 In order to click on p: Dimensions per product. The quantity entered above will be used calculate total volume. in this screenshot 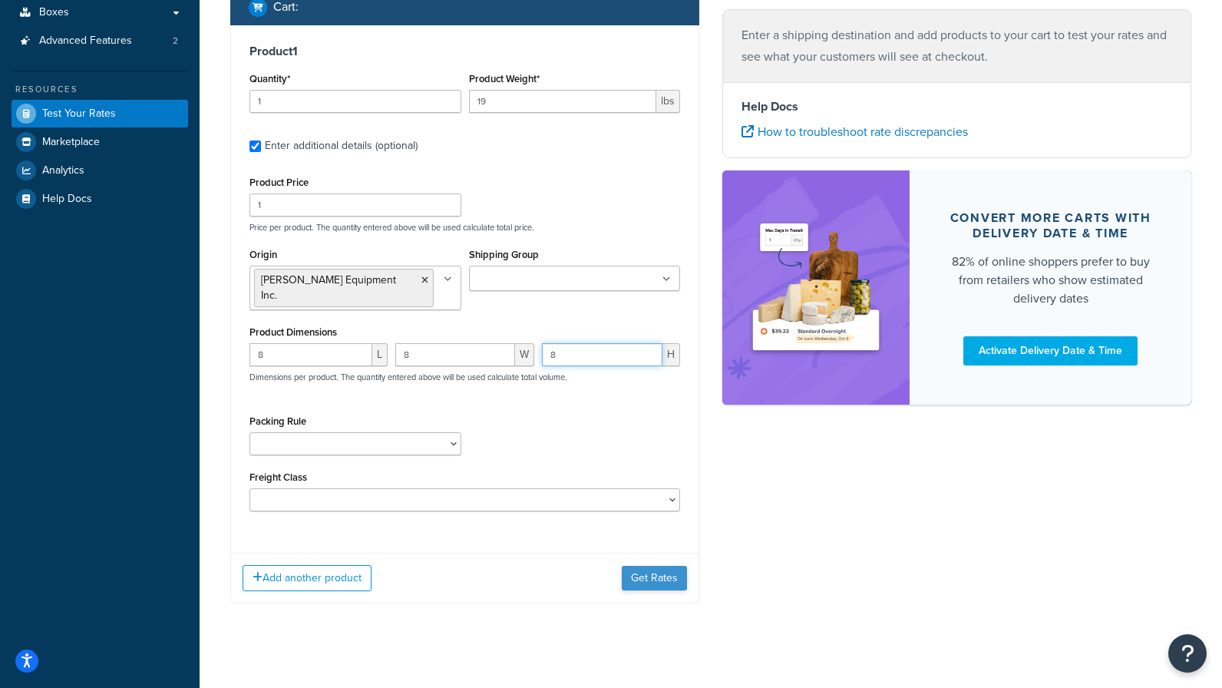, I will do `click(406, 377)`.